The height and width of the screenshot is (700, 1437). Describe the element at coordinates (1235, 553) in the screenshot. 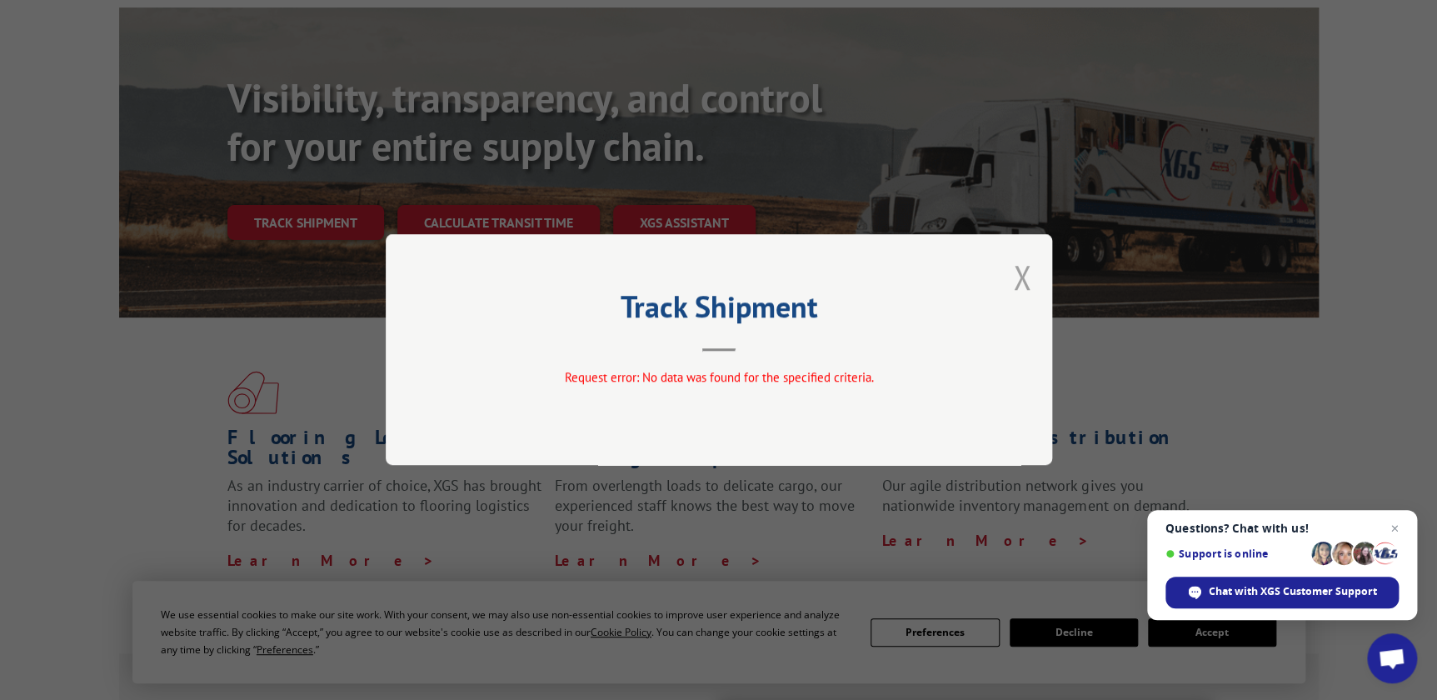

I see `span: Support is online` at that location.